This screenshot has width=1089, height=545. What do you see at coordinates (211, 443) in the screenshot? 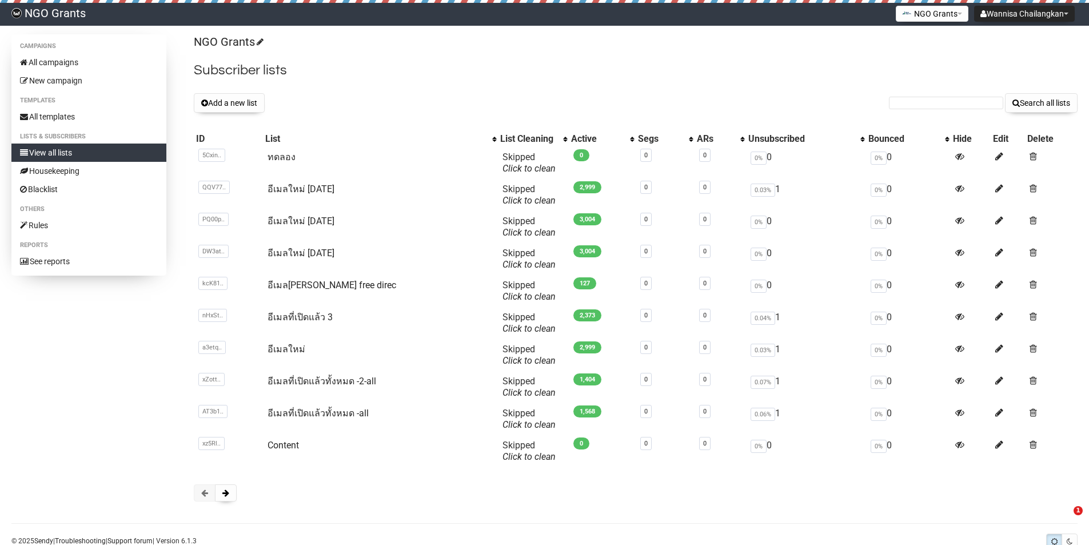
I see `span: xz5Rl..` at bounding box center [211, 443].